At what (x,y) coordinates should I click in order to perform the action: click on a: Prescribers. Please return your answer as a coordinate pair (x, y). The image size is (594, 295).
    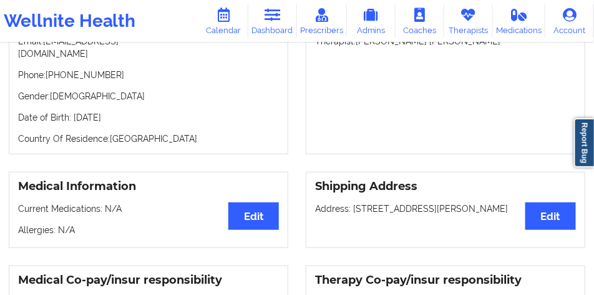
    Looking at the image, I should click on (322, 21).